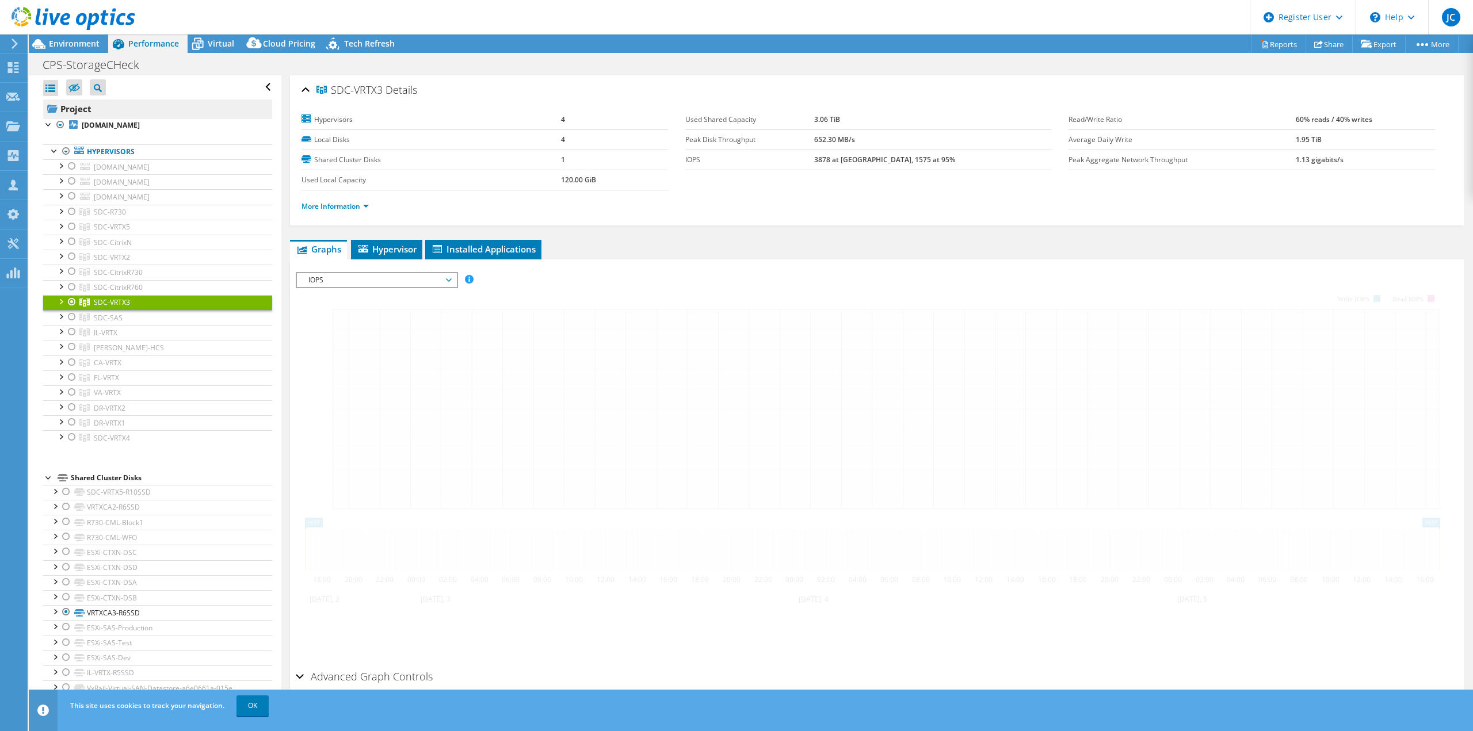 This screenshot has width=1473, height=731. Describe the element at coordinates (112, 227) in the screenshot. I see `span: SDC-VRTX5` at that location.